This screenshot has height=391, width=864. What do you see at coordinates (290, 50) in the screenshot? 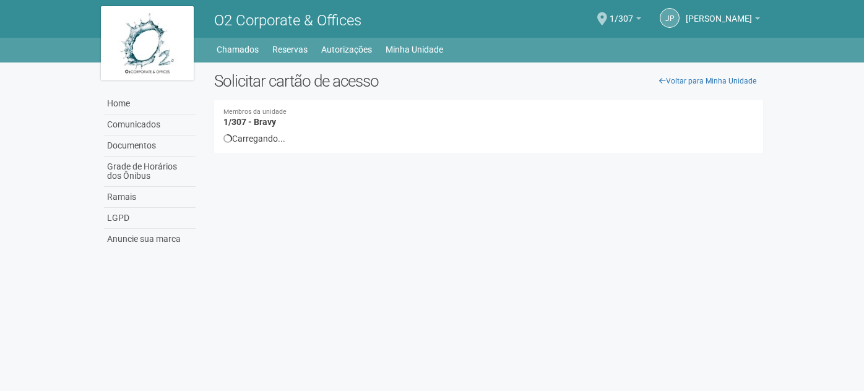
I see `a: Reservas` at bounding box center [290, 50].